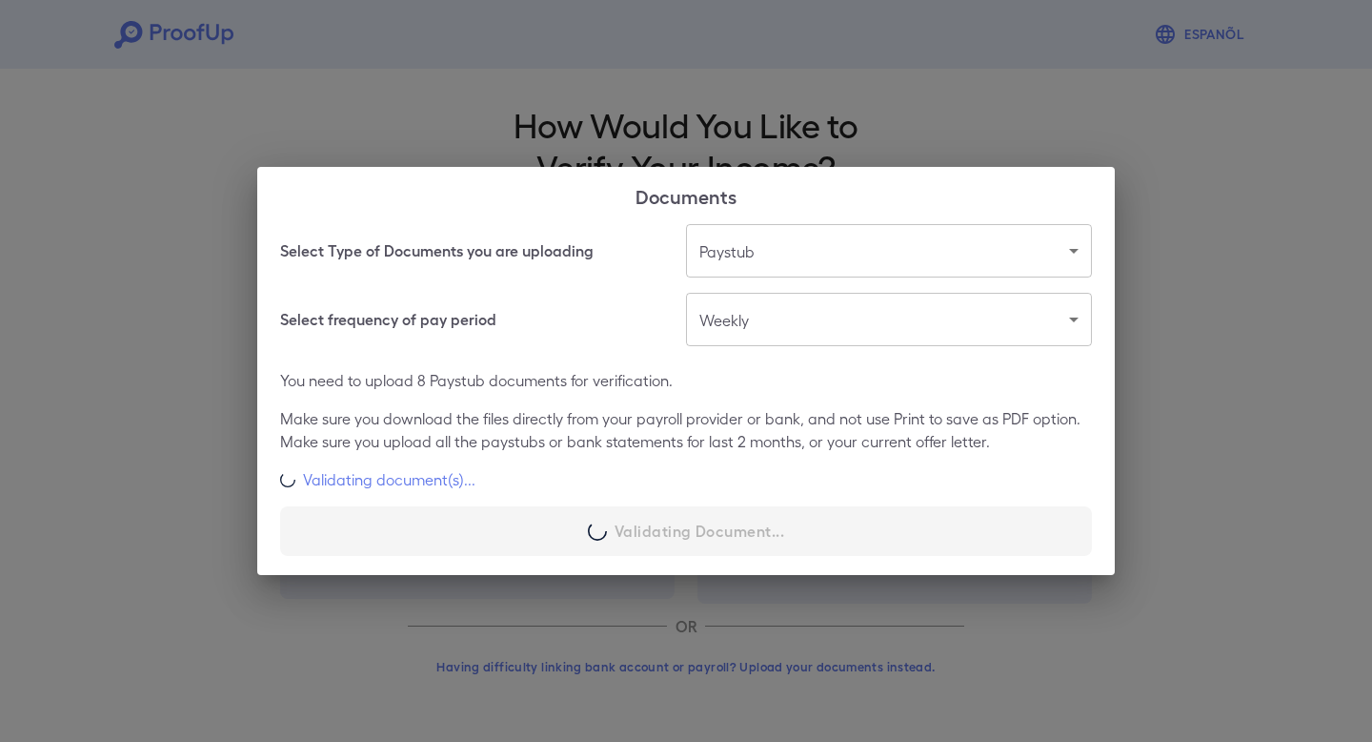  I want to click on div: Paystub, so click(889, 251).